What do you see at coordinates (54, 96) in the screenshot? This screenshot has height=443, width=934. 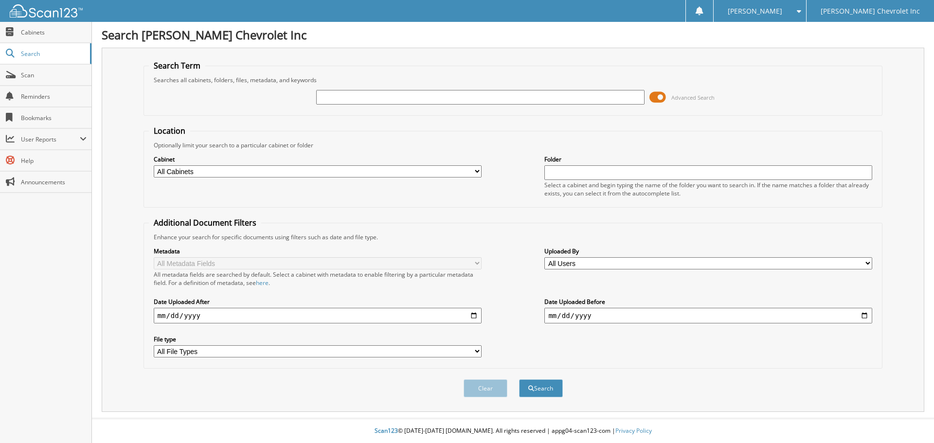 I see `span: Reminders` at bounding box center [54, 96].